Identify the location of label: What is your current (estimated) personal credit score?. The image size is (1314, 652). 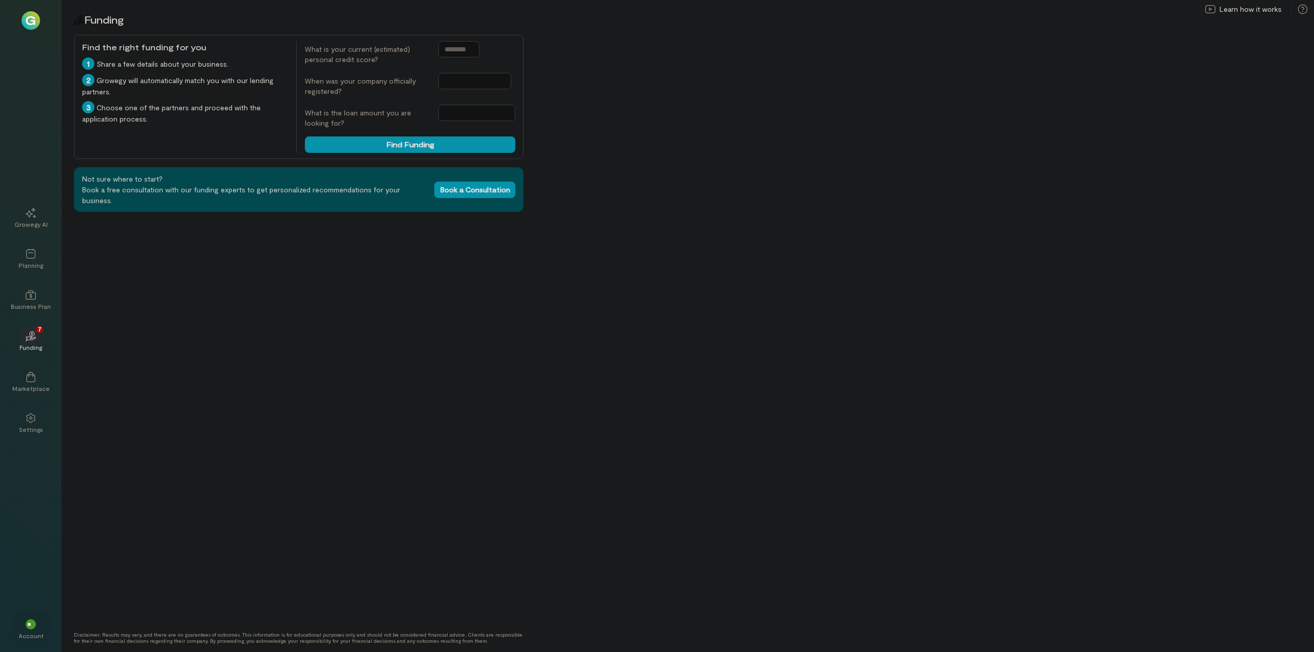
(366, 54).